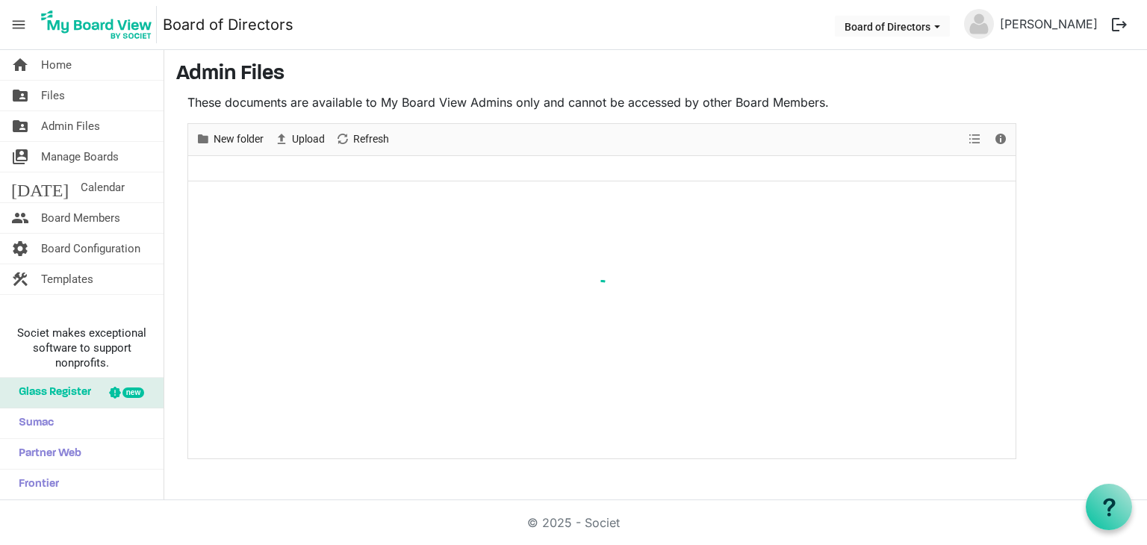 Image resolution: width=1147 pixels, height=545 pixels. I want to click on span: Manage Boards, so click(80, 157).